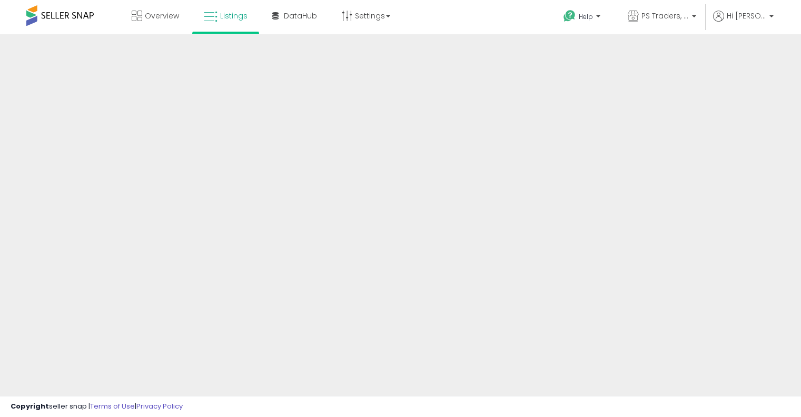 The image size is (801, 417). What do you see at coordinates (583, 18) in the screenshot?
I see `a: Help` at bounding box center [583, 18].